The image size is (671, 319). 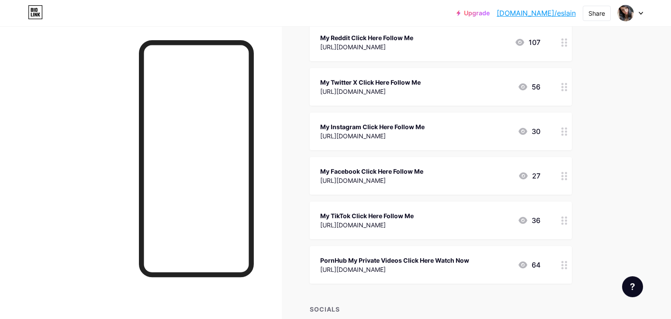 What do you see at coordinates (529, 131) in the screenshot?
I see `div: 30` at bounding box center [529, 131].